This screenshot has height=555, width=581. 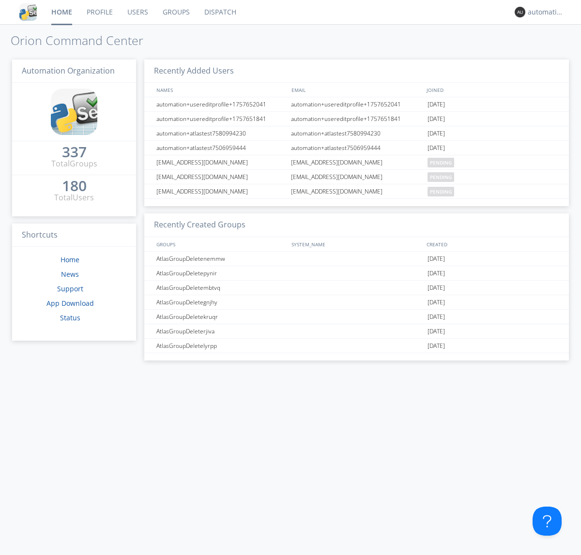 I want to click on div: 180, so click(x=74, y=186).